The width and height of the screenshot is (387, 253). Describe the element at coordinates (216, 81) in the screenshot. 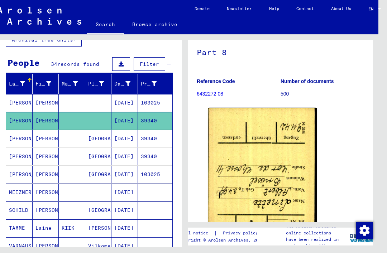

I see `b: Reference Code` at that location.